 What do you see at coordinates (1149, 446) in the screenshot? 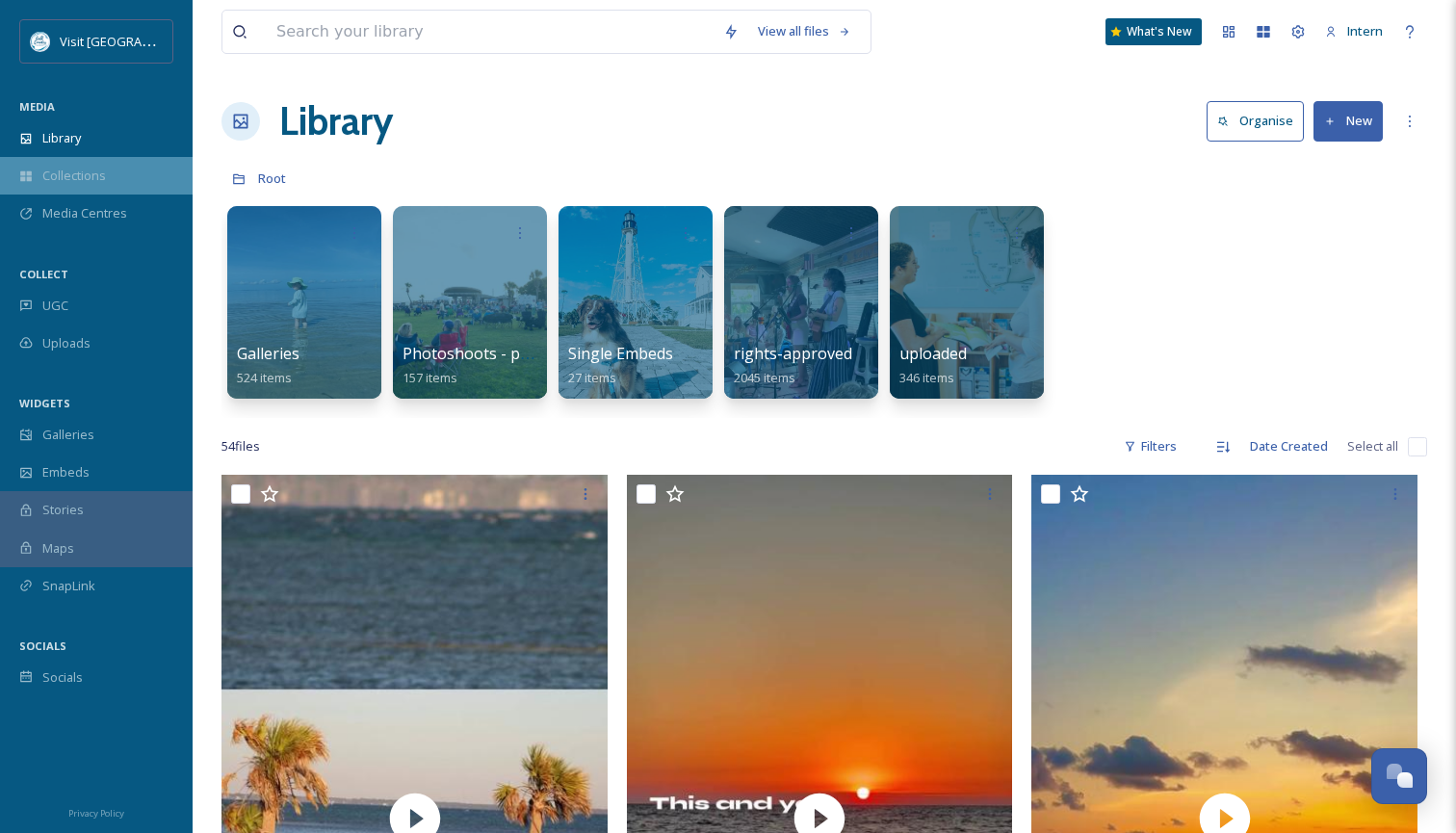
I see `div: Filters` at bounding box center [1149, 446].